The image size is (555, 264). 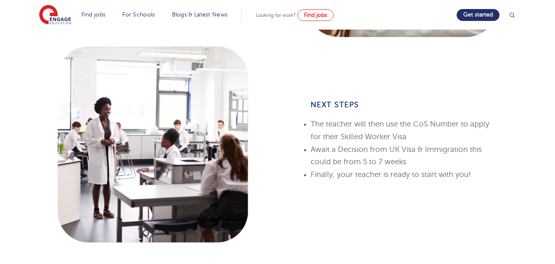 I want to click on span: The teacher will then use the CoS Number to apply for their Skilled Worker Visa, so click(x=400, y=131).